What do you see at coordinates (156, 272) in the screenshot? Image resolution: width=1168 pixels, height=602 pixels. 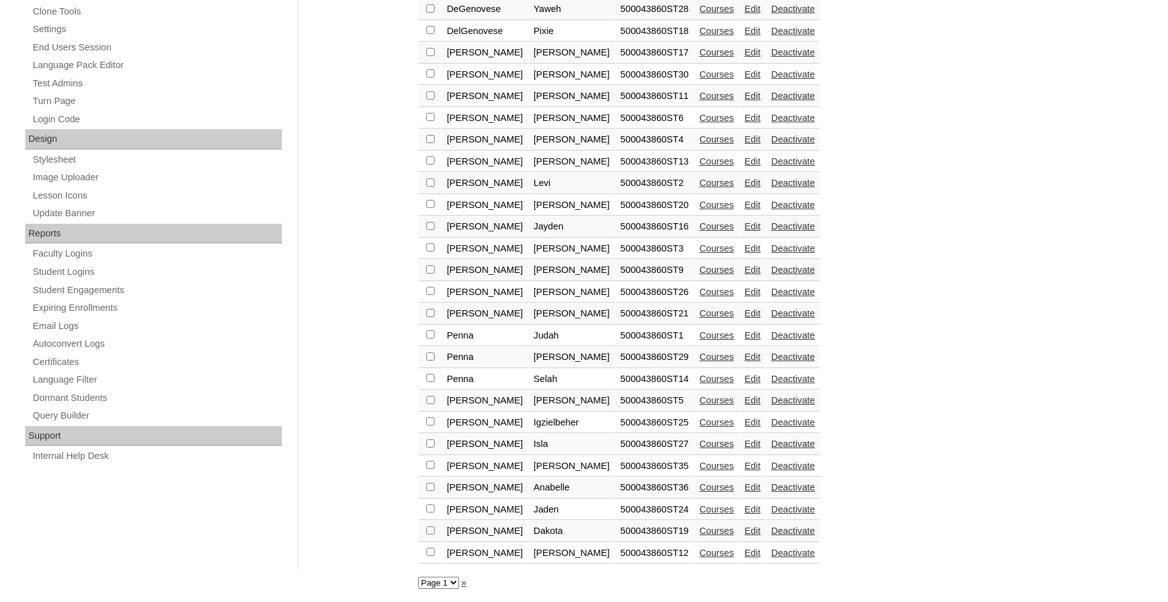 I see `a: Student Logins` at bounding box center [156, 272].